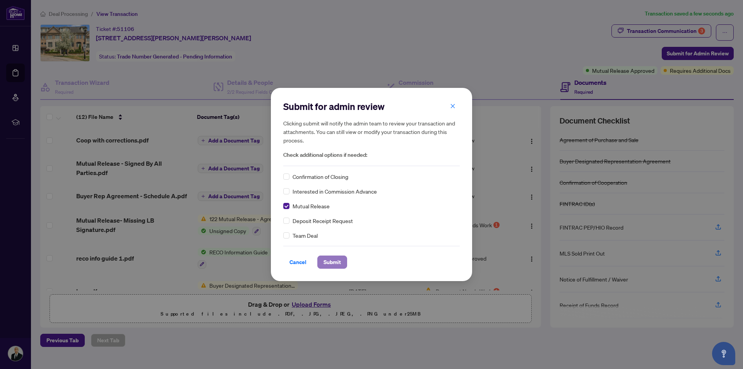  I want to click on span: Confirmation of Closing, so click(320, 176).